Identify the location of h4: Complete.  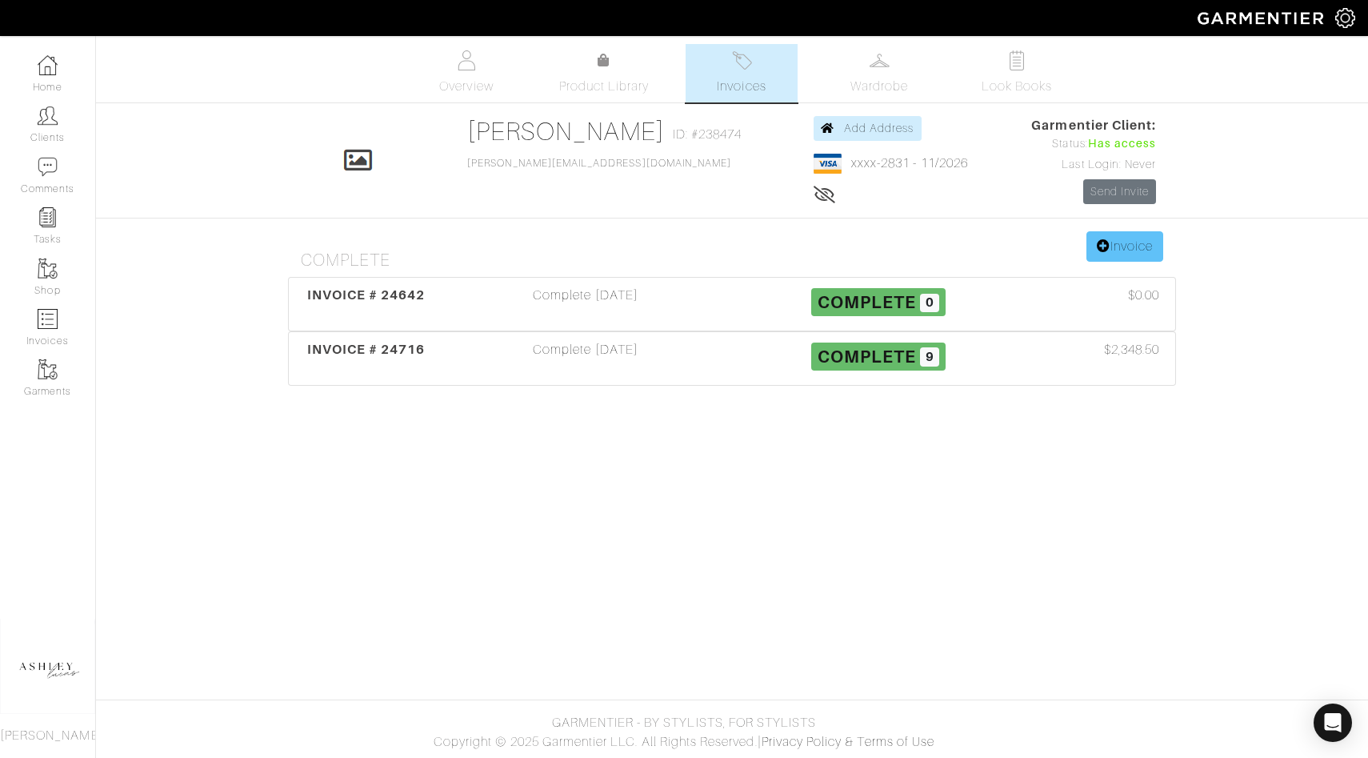
(739, 260).